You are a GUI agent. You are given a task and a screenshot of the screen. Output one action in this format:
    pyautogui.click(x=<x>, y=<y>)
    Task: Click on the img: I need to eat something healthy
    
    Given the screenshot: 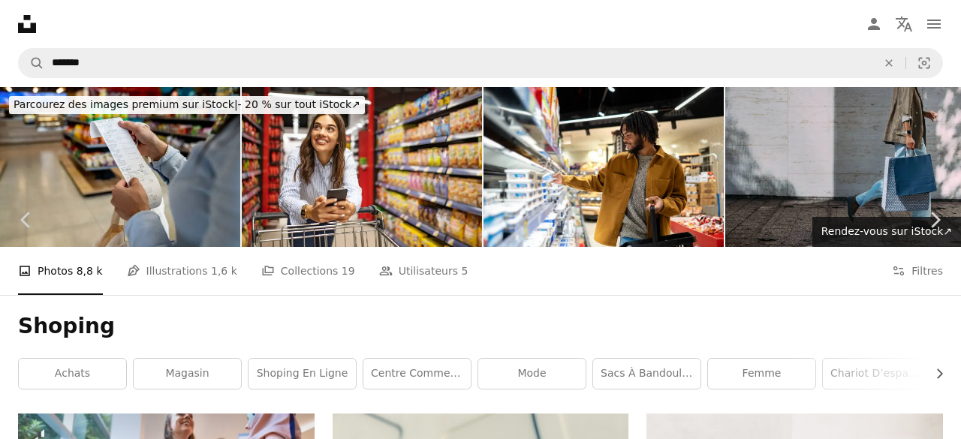 What is the action you would take?
    pyautogui.click(x=603, y=167)
    